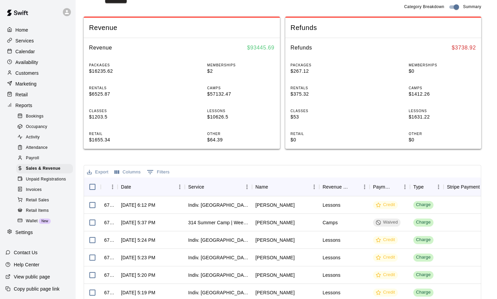 The image size is (497, 299). I want to click on p: $1631.22, so click(442, 117).